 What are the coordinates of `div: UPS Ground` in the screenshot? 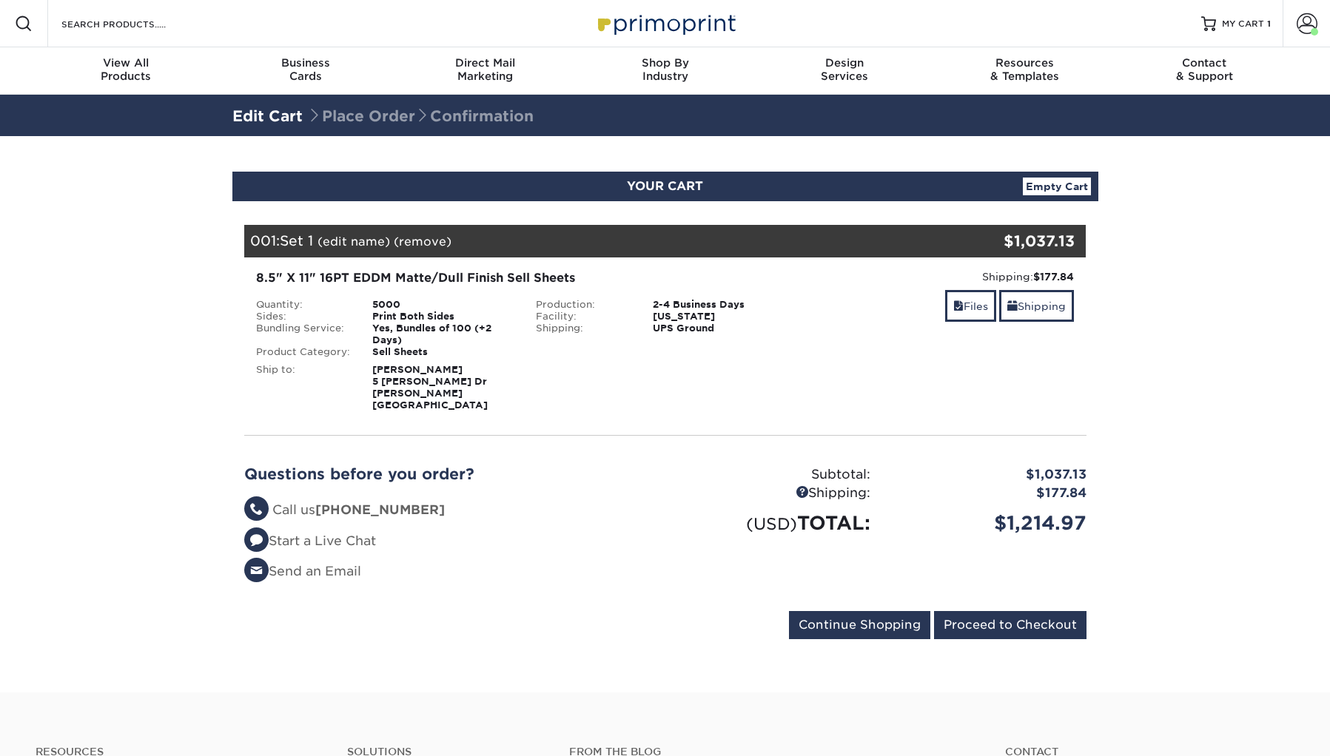 It's located at (723, 328).